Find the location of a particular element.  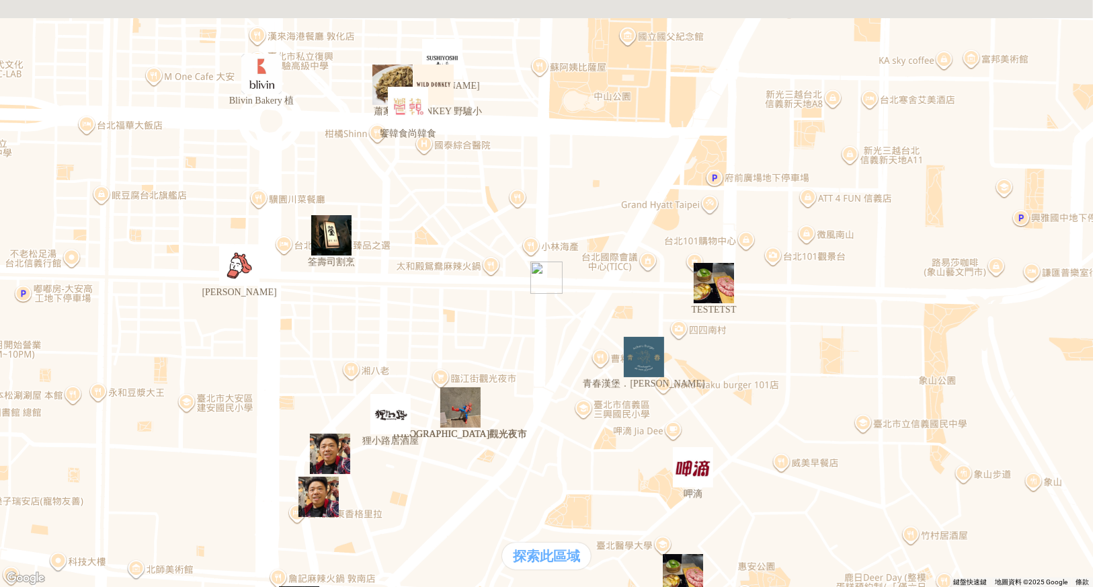

div: 探索此區域 is located at coordinates (547, 556).